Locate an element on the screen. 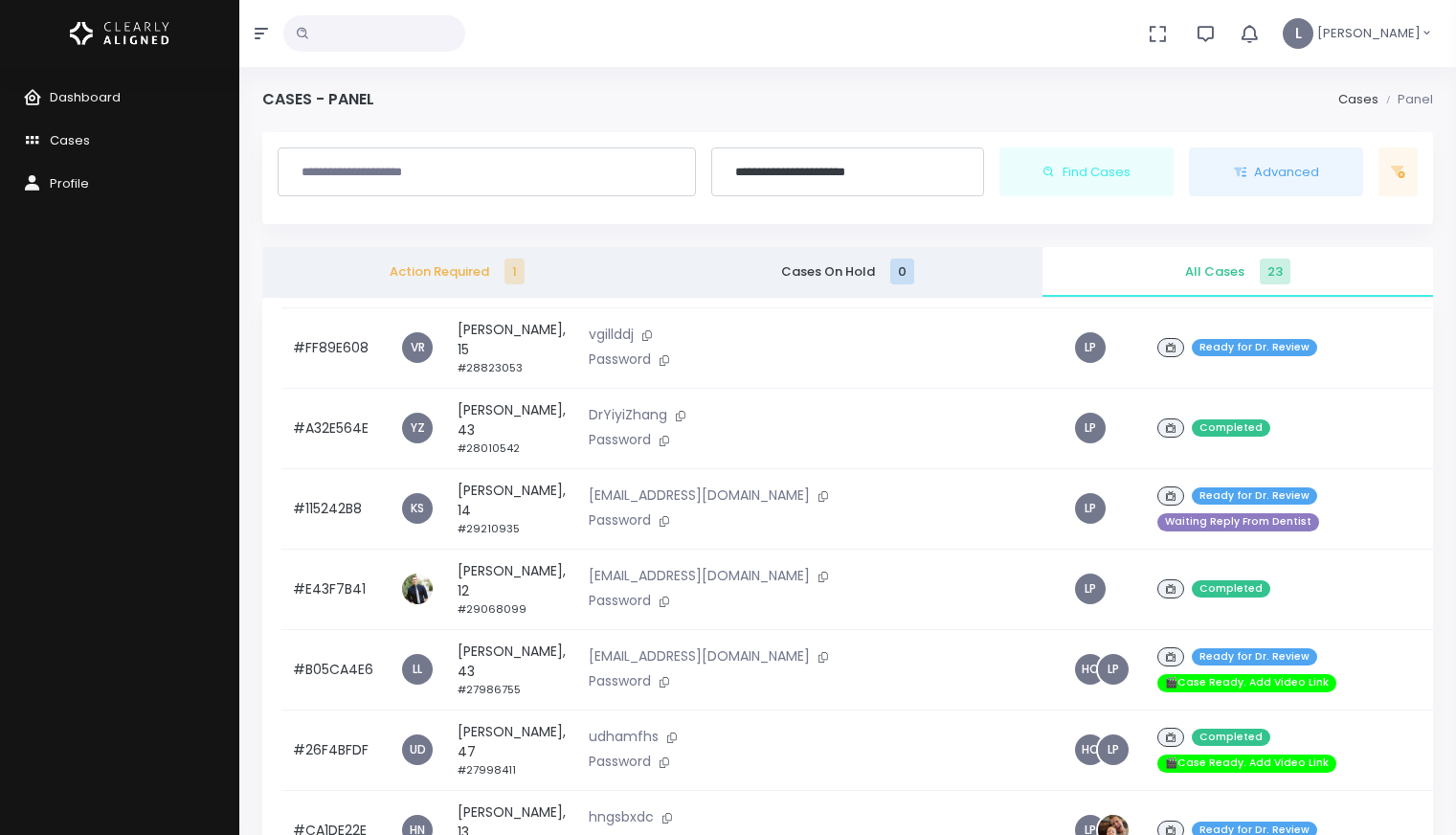 Image resolution: width=1456 pixels, height=835 pixels. span: YZ is located at coordinates (418, 428).